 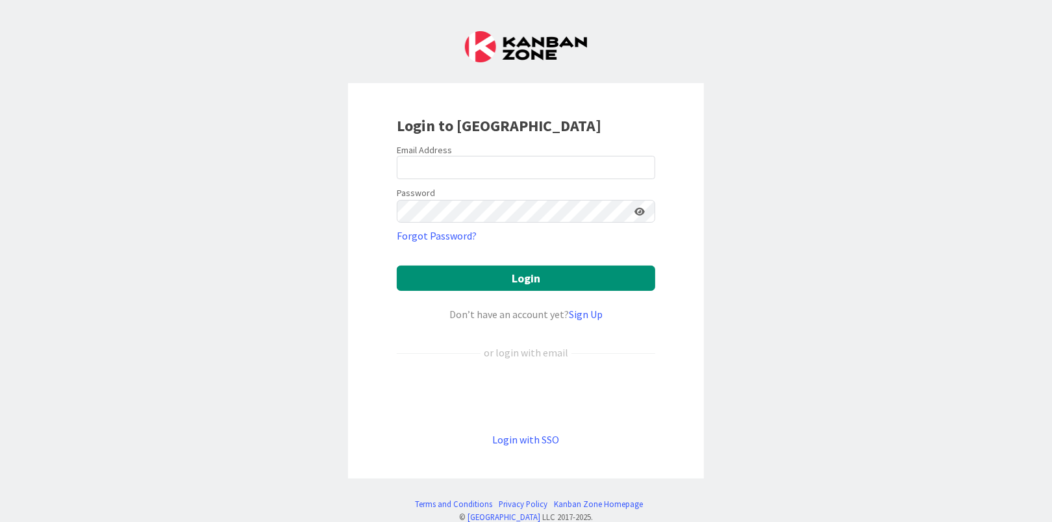 I want to click on a: Kanban Zone Homepage, so click(x=599, y=504).